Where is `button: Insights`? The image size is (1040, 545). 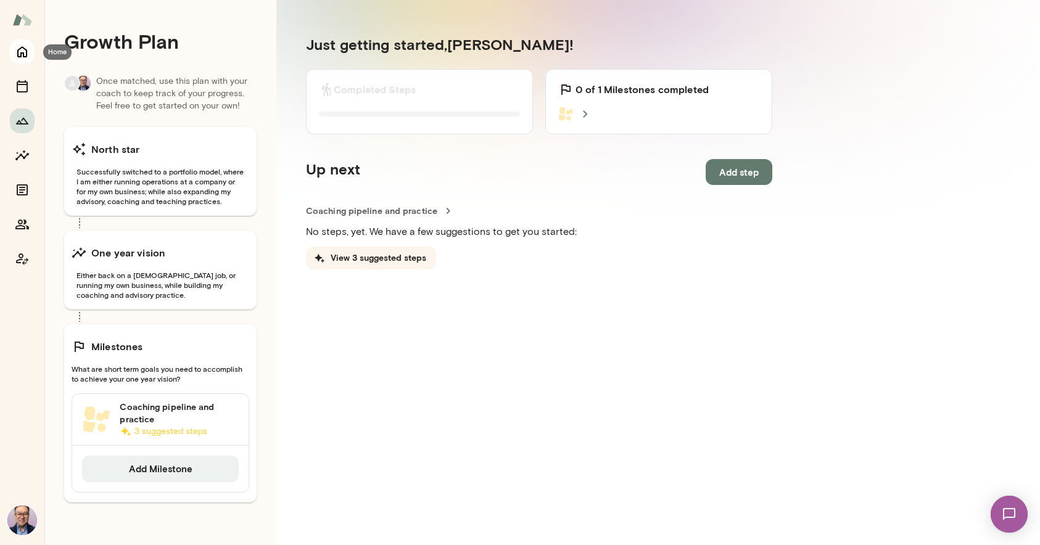
button: Insights is located at coordinates (22, 155).